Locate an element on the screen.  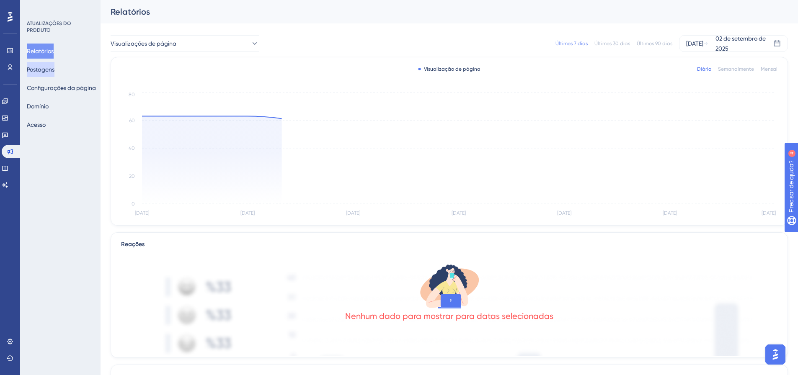
font: Semanalmente is located at coordinates (736, 69).